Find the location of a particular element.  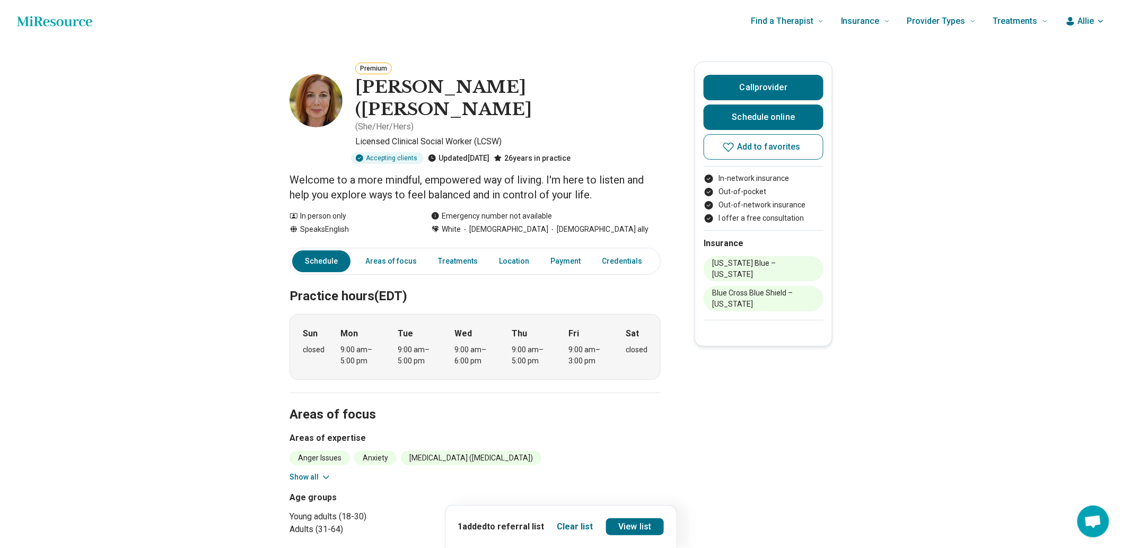

button: Callprovider is located at coordinates (763, 87).